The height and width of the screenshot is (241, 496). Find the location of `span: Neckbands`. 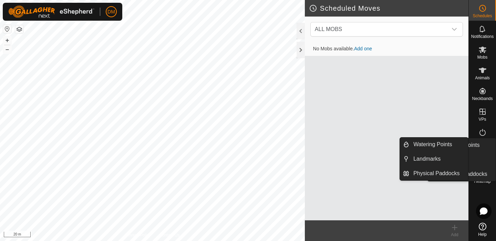

span: Neckbands is located at coordinates (482, 98).